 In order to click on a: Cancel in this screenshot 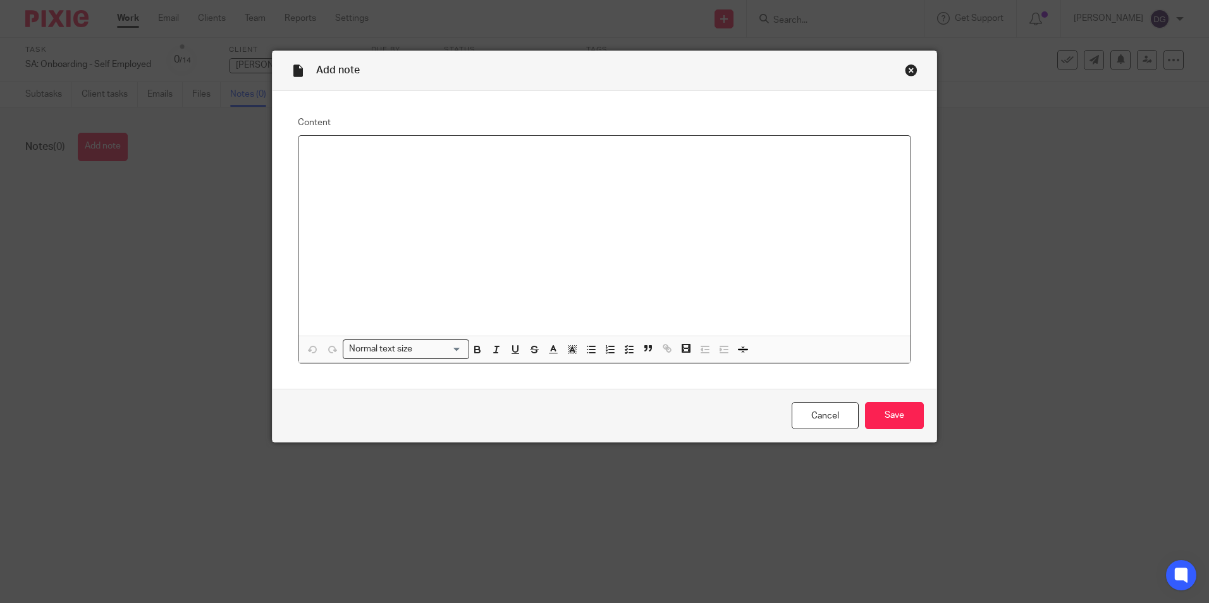, I will do `click(826, 416)`.